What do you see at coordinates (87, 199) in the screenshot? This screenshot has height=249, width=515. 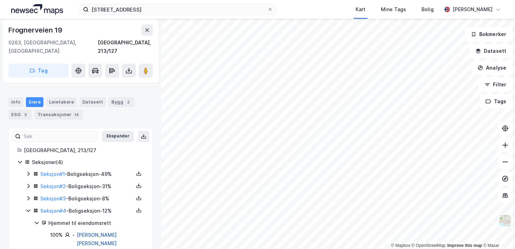 I see `div: - Boligseksjon - 8%` at bounding box center [87, 199].